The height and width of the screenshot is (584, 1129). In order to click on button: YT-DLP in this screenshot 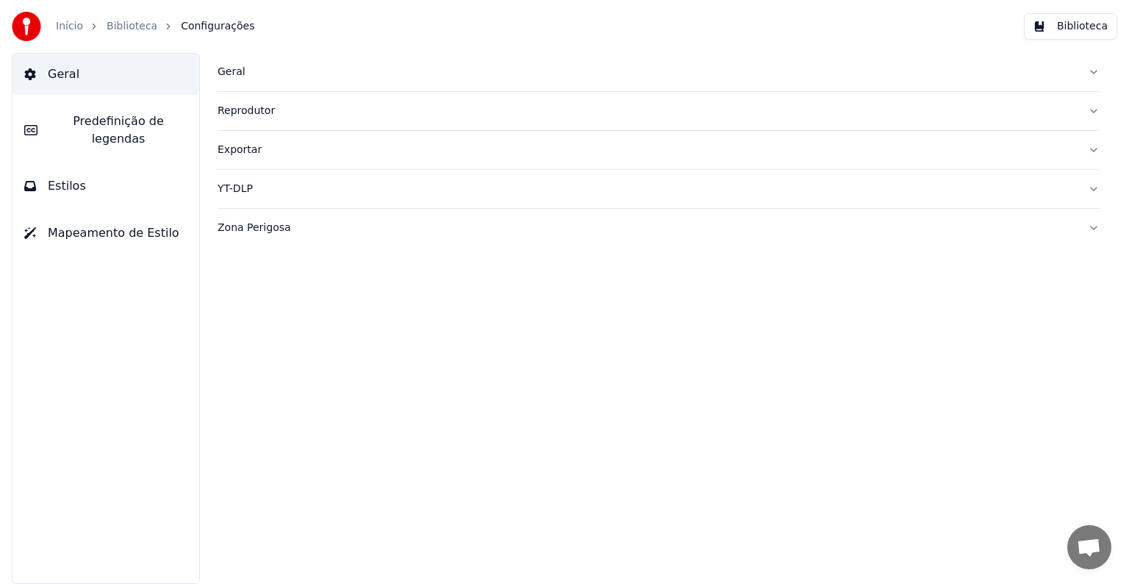, I will do `click(659, 189)`.